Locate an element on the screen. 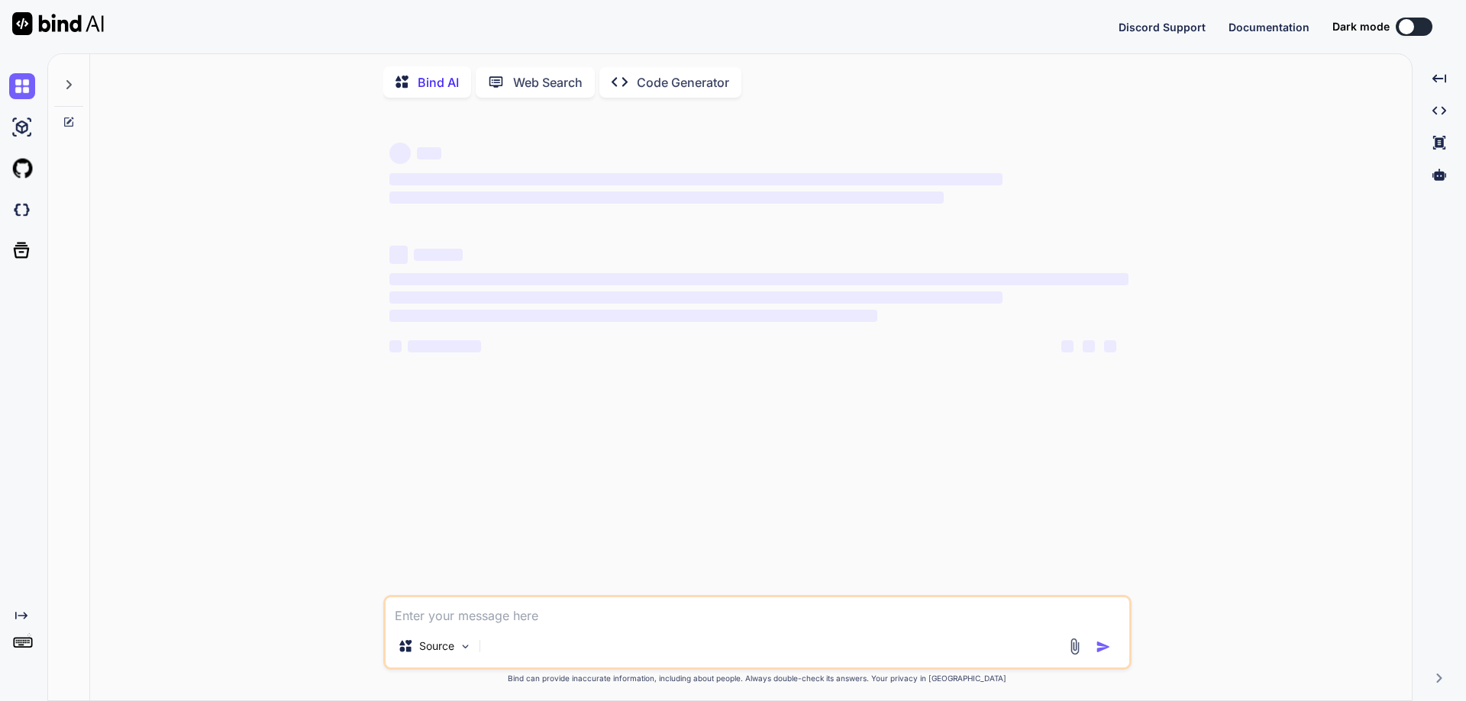 The height and width of the screenshot is (701, 1466). img: darkCloudIdeIcon is located at coordinates (22, 210).